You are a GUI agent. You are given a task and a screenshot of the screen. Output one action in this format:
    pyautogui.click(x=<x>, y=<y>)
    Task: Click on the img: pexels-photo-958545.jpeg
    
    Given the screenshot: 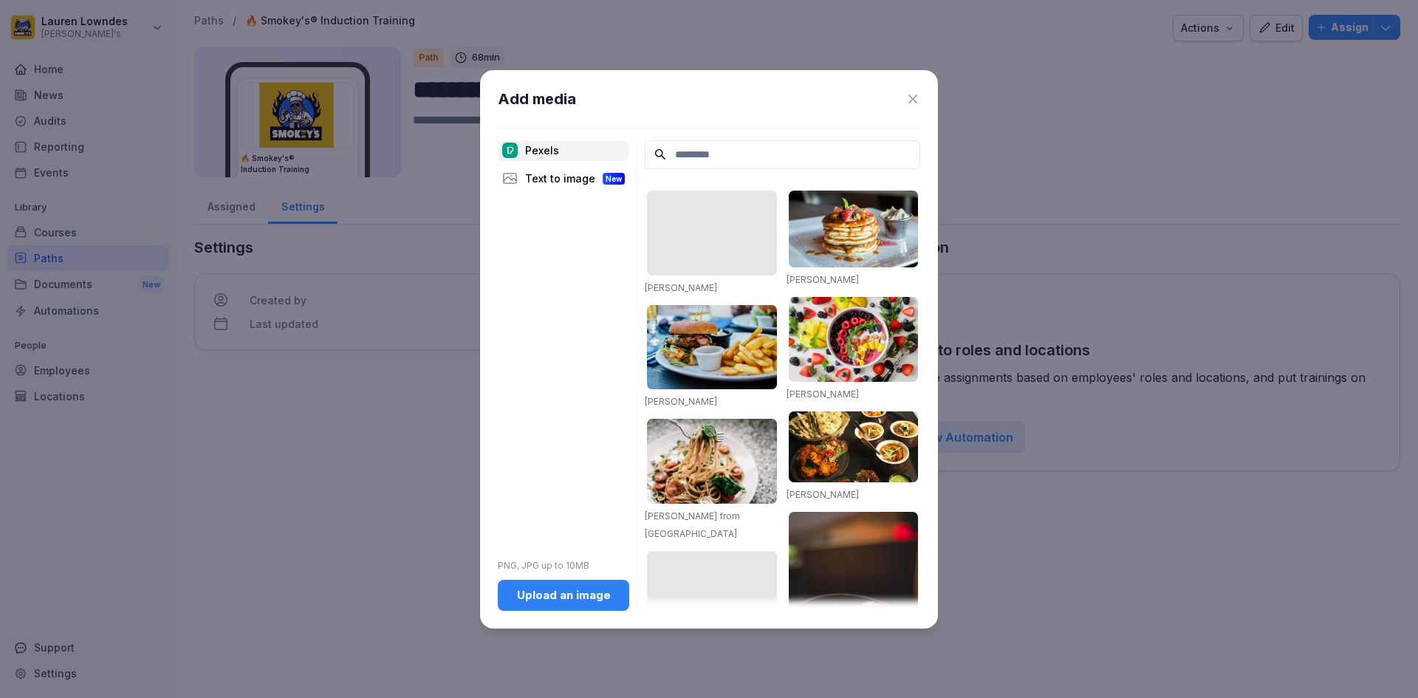 What is the action you would take?
    pyautogui.click(x=854, y=447)
    